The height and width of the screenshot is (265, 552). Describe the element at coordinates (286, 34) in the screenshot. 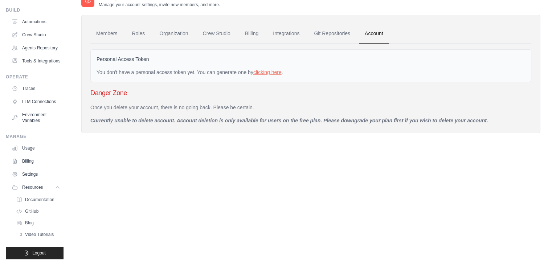

I see `a: Integrations` at that location.